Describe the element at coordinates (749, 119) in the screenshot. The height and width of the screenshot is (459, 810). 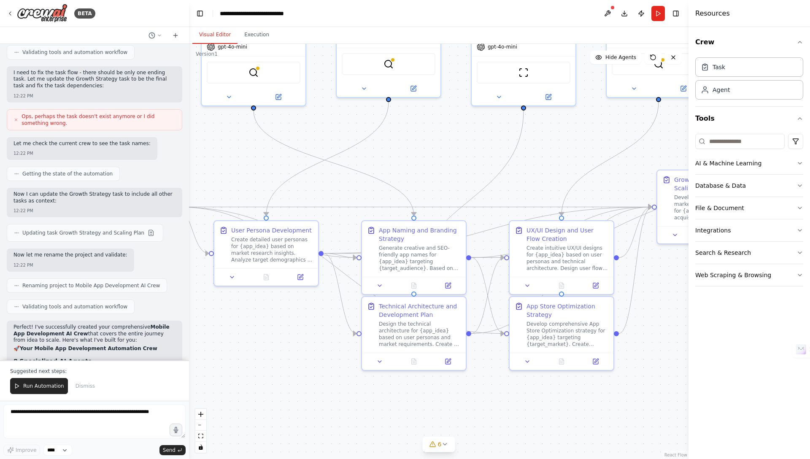
I see `button: Tools` at that location.